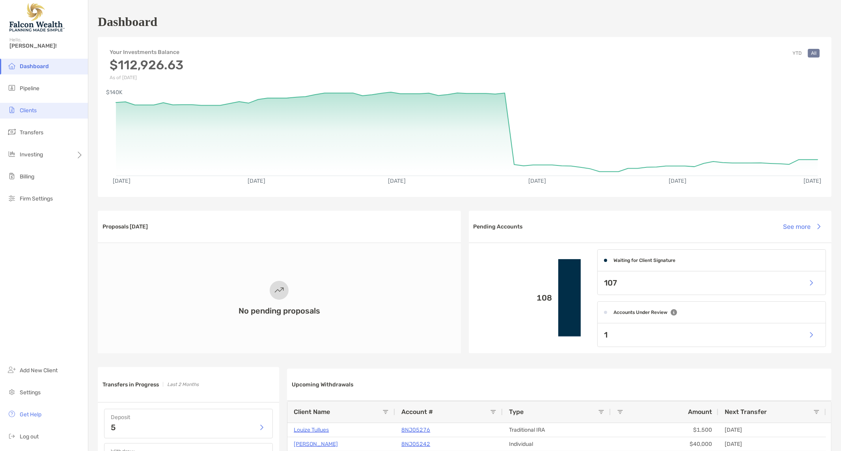  What do you see at coordinates (27, 177) in the screenshot?
I see `span: Billing` at bounding box center [27, 177].